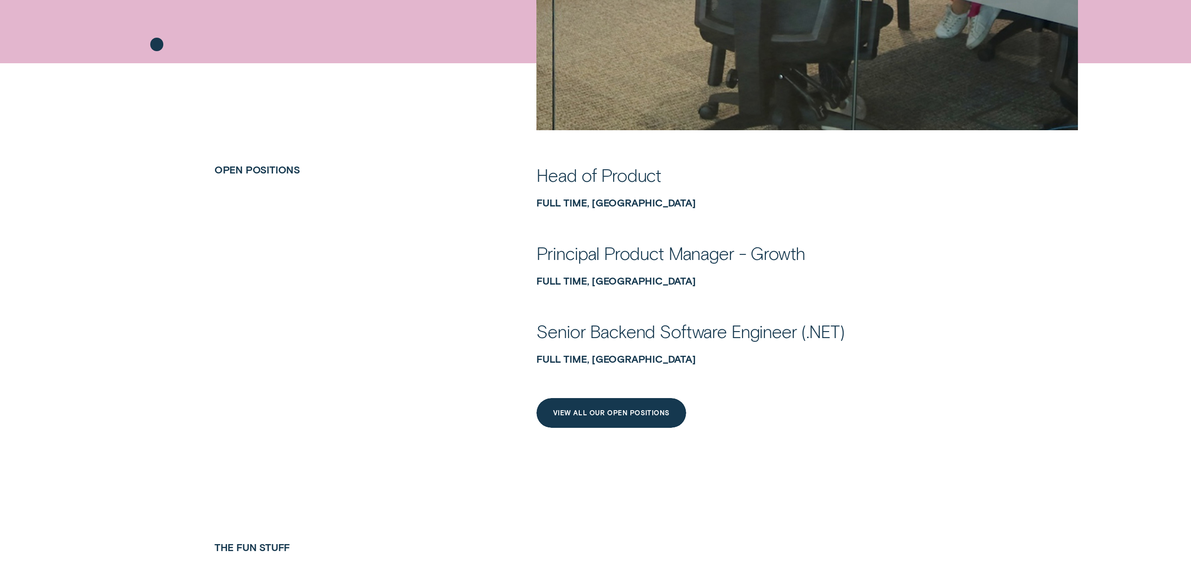 The width and height of the screenshot is (1191, 572). I want to click on a: View All Our Open Positions, so click(611, 413).